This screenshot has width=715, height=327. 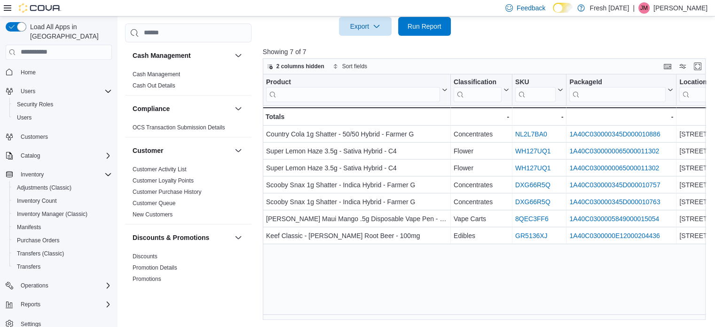 I want to click on button: Home, so click(x=59, y=72).